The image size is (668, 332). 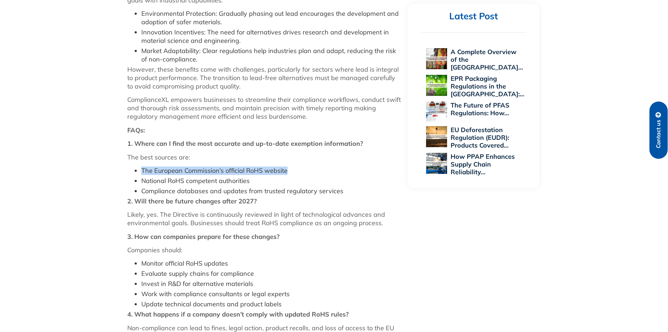 What do you see at coordinates (659, 130) in the screenshot?
I see `a: Contact us` at bounding box center [659, 130].